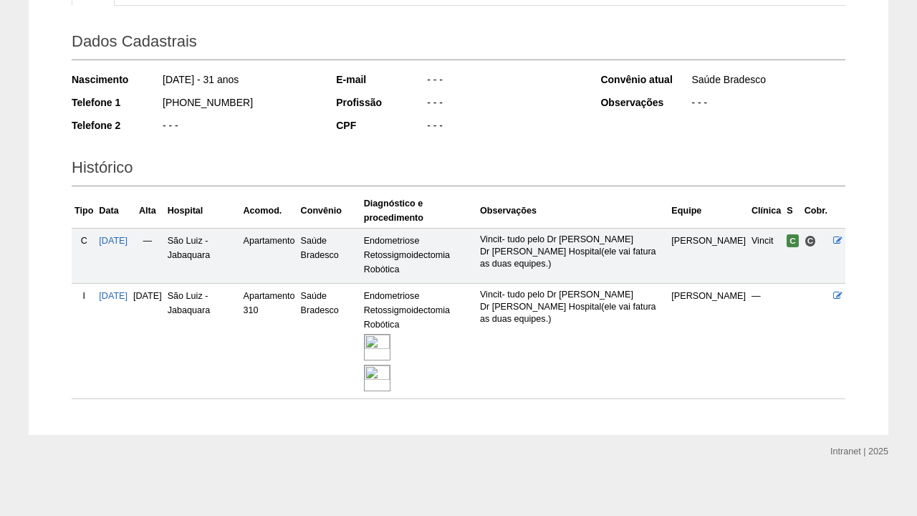  I want to click on div: Intranet | 2025, so click(859, 451).